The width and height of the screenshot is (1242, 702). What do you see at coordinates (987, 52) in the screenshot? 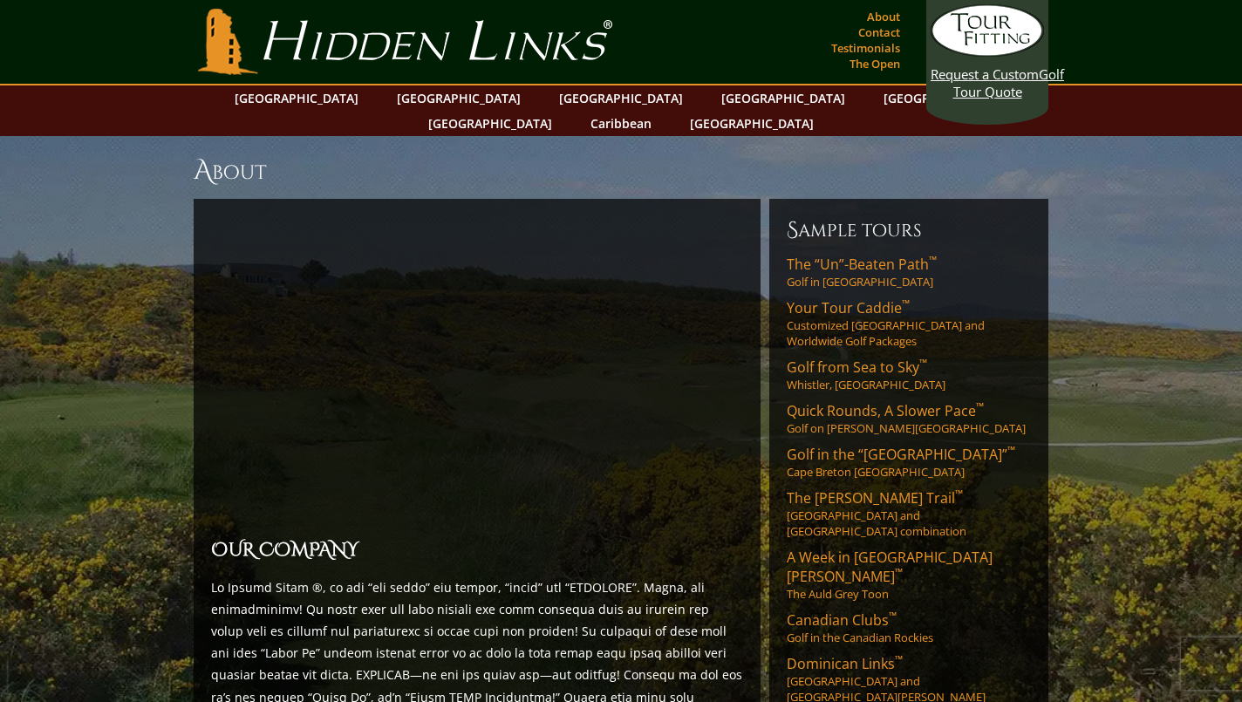
I see `a: Request a CustomGolf Tour Quote` at bounding box center [987, 52].